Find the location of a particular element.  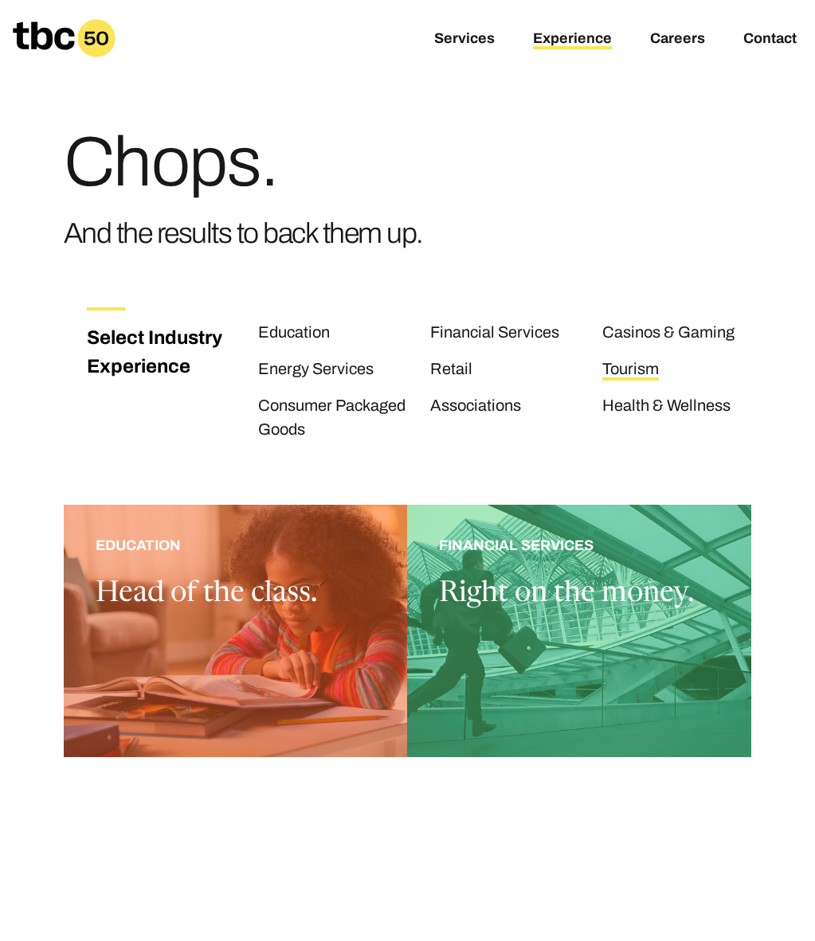

a: Health & Wellness is located at coordinates (666, 407).